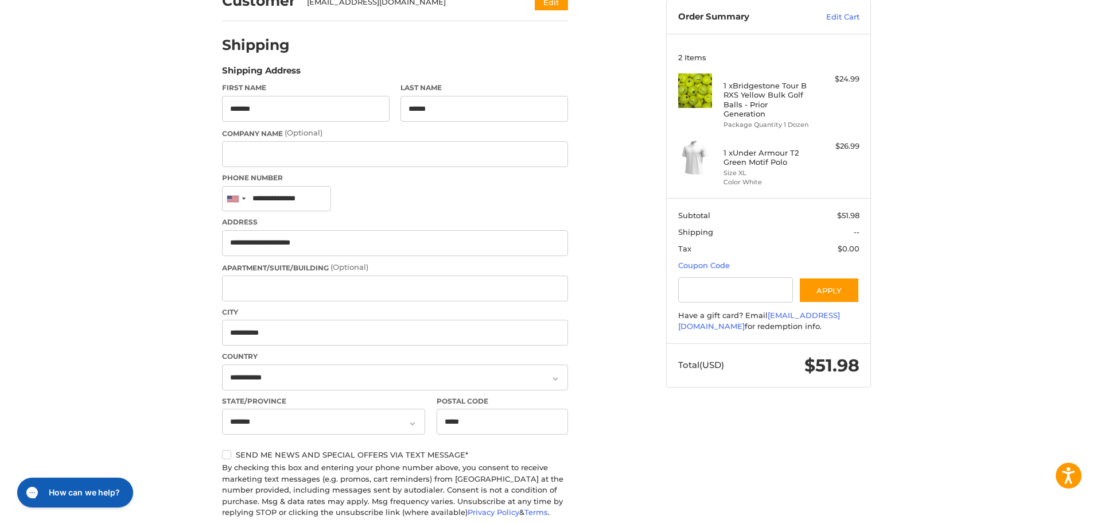 This screenshot has width=1093, height=523. I want to click on label: State/Province, so click(324, 401).